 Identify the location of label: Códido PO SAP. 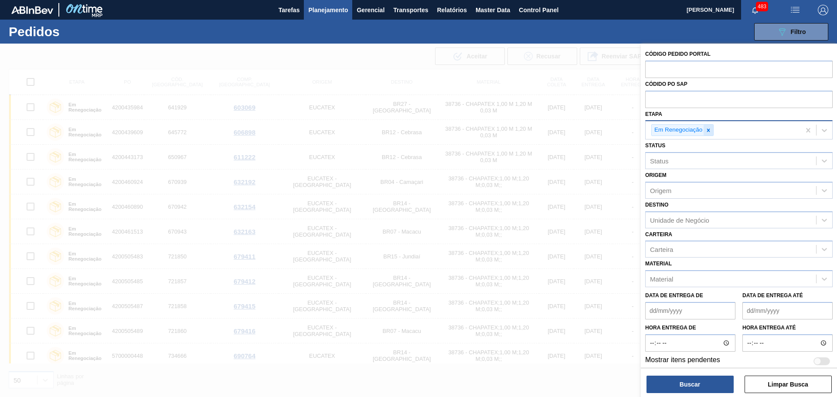
(666, 84).